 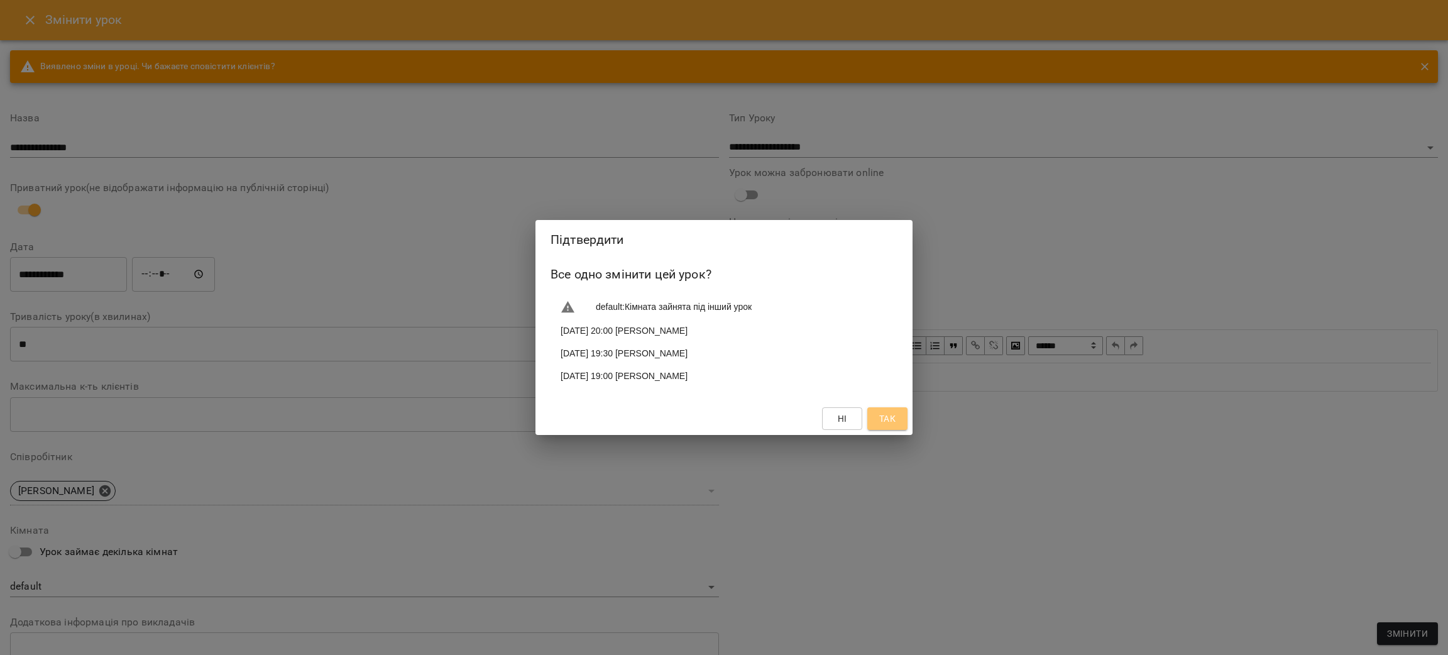 I want to click on span: Ні, so click(x=842, y=419).